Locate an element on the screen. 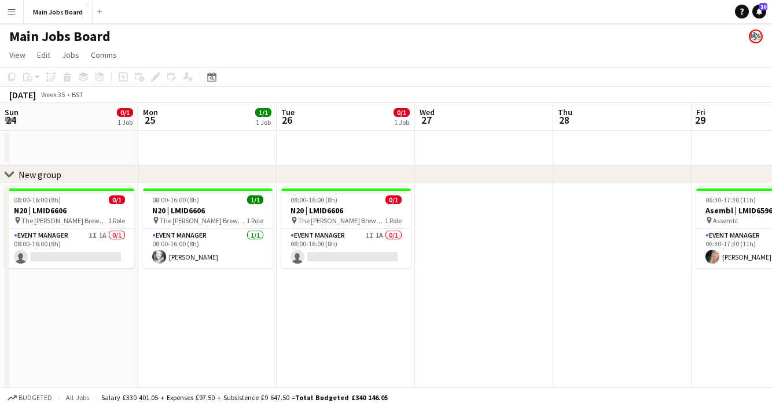  span: Wed is located at coordinates (427, 112).